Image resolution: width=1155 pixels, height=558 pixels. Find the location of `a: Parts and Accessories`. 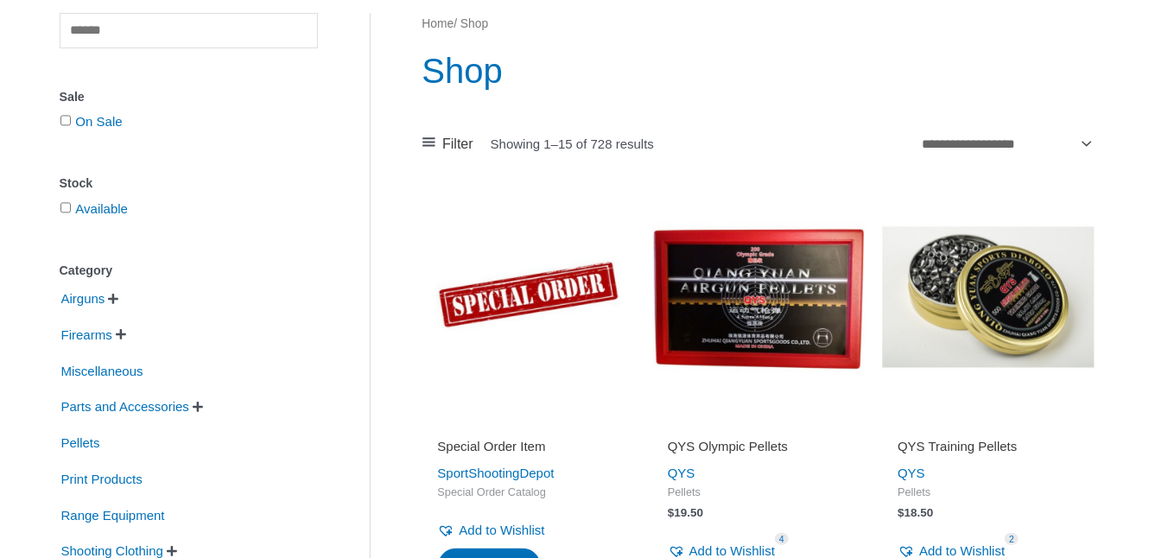

a: Parts and Accessories is located at coordinates (125, 405).